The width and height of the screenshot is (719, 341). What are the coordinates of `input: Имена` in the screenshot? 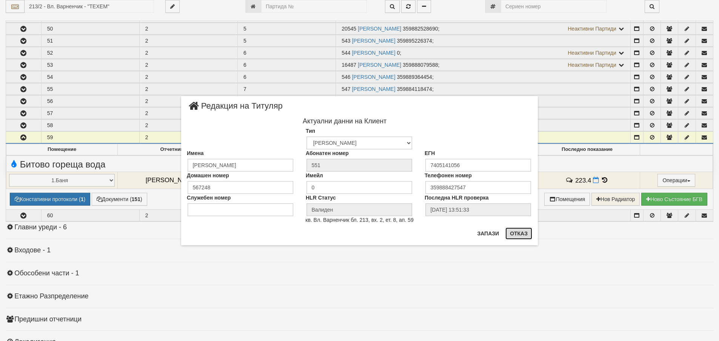 It's located at (240, 165).